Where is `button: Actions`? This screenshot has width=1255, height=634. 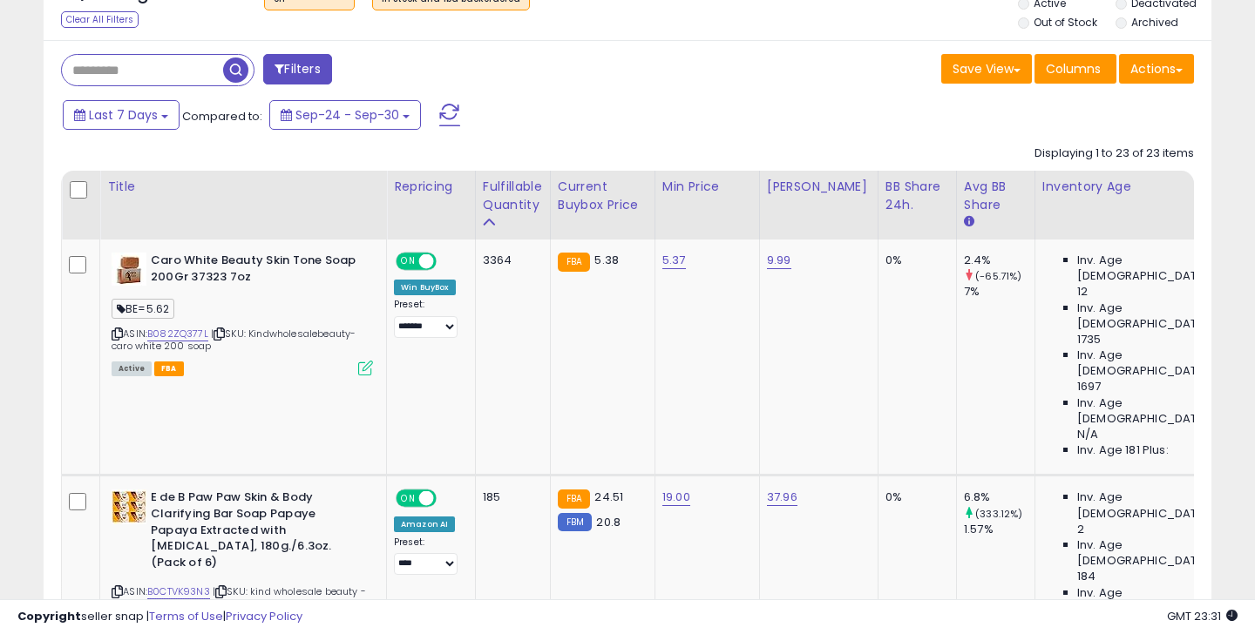
button: Actions is located at coordinates (1156, 69).